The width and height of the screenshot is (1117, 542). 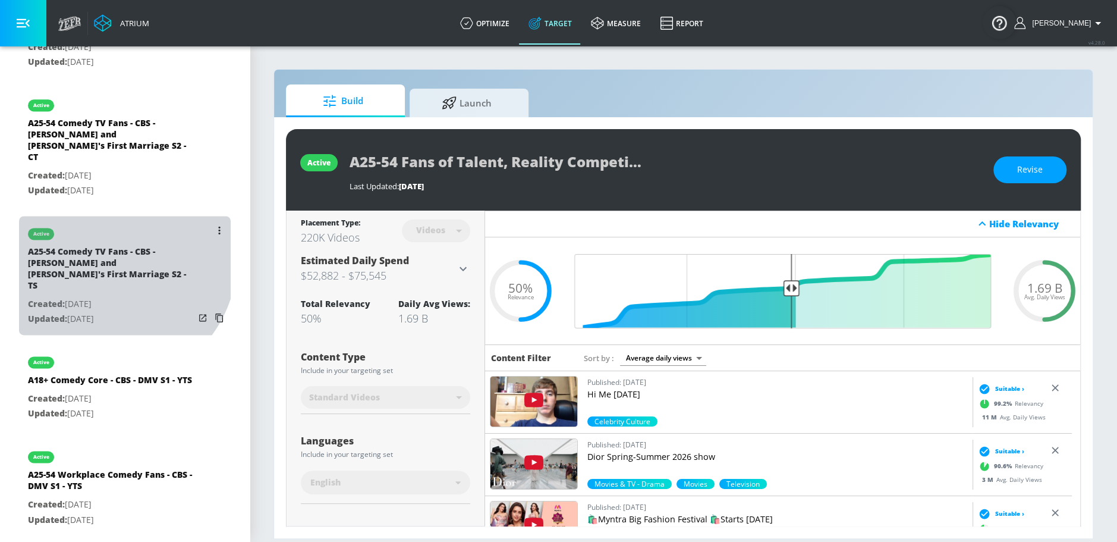 What do you see at coordinates (385, 357) in the screenshot?
I see `div: Content Type` at bounding box center [385, 357].